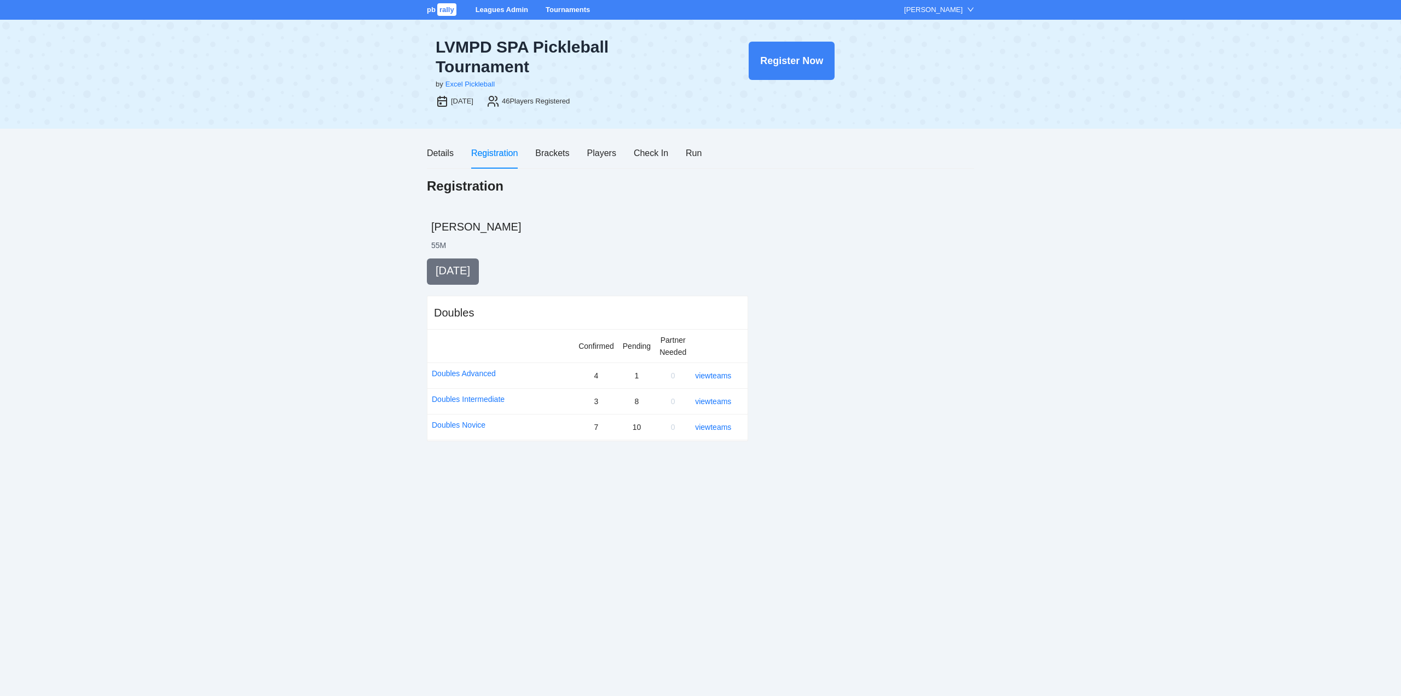 The width and height of the screenshot is (1401, 696). What do you see at coordinates (791, 61) in the screenshot?
I see `button: Register Now` at bounding box center [791, 61].